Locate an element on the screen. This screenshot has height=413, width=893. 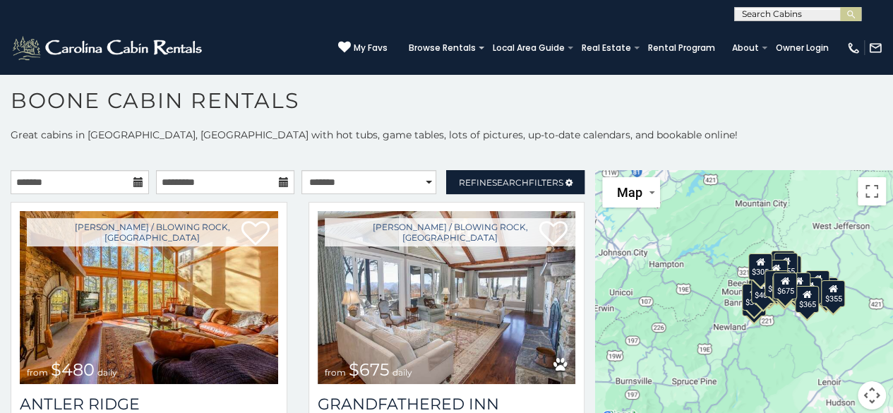
div: $355 is located at coordinates (834, 294).